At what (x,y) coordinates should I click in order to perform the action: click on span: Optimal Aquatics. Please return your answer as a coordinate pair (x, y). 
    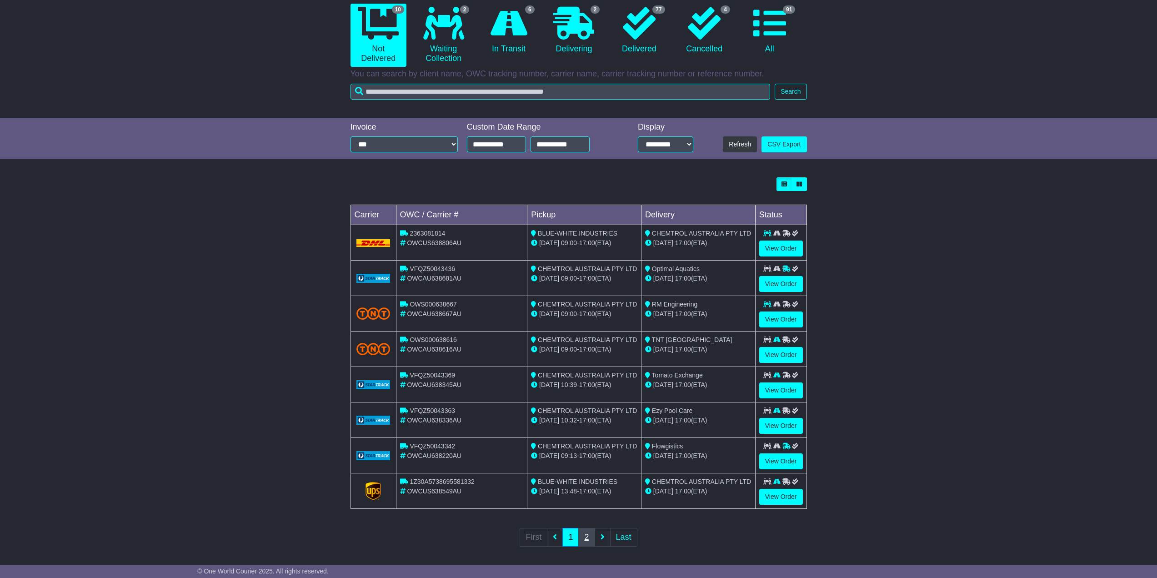
    Looking at the image, I should click on (675, 269).